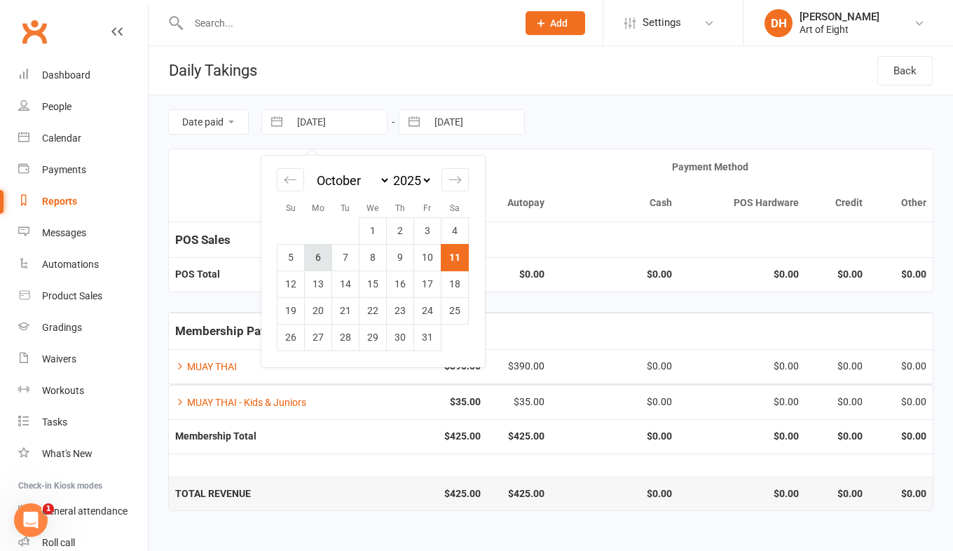  What do you see at coordinates (900, 202) in the screenshot?
I see `div: Other` at bounding box center [900, 202].